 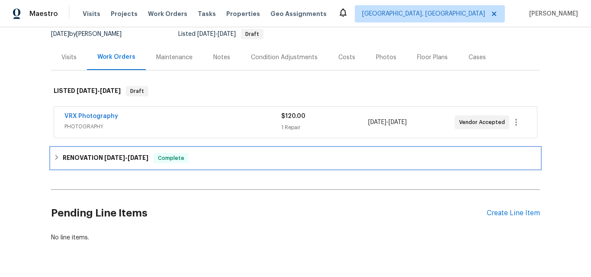 What do you see at coordinates (207, 14) in the screenshot?
I see `span: Tasks` at bounding box center [207, 14].